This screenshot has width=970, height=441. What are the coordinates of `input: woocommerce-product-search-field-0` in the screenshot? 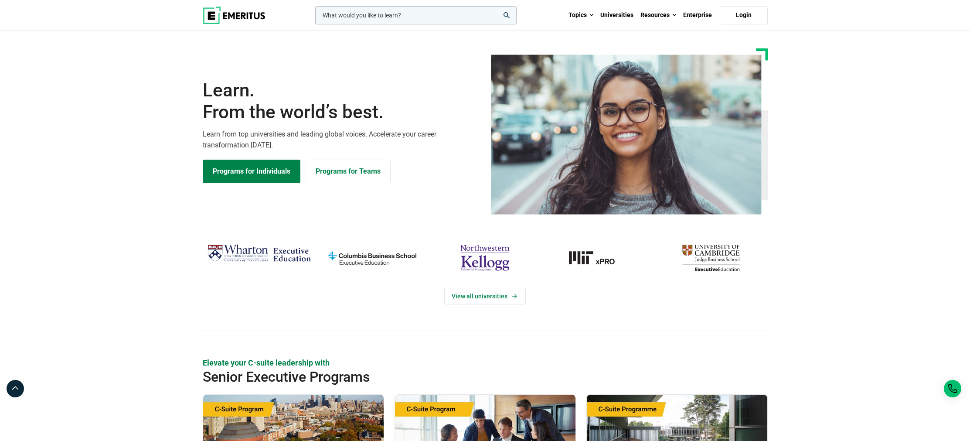 It's located at (416, 15).